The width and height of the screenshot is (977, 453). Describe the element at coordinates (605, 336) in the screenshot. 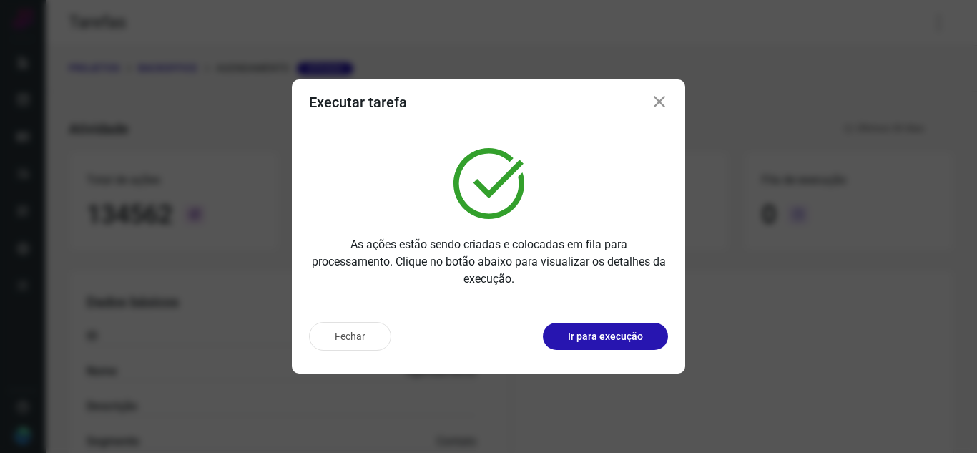

I see `button: Ir para execução` at that location.